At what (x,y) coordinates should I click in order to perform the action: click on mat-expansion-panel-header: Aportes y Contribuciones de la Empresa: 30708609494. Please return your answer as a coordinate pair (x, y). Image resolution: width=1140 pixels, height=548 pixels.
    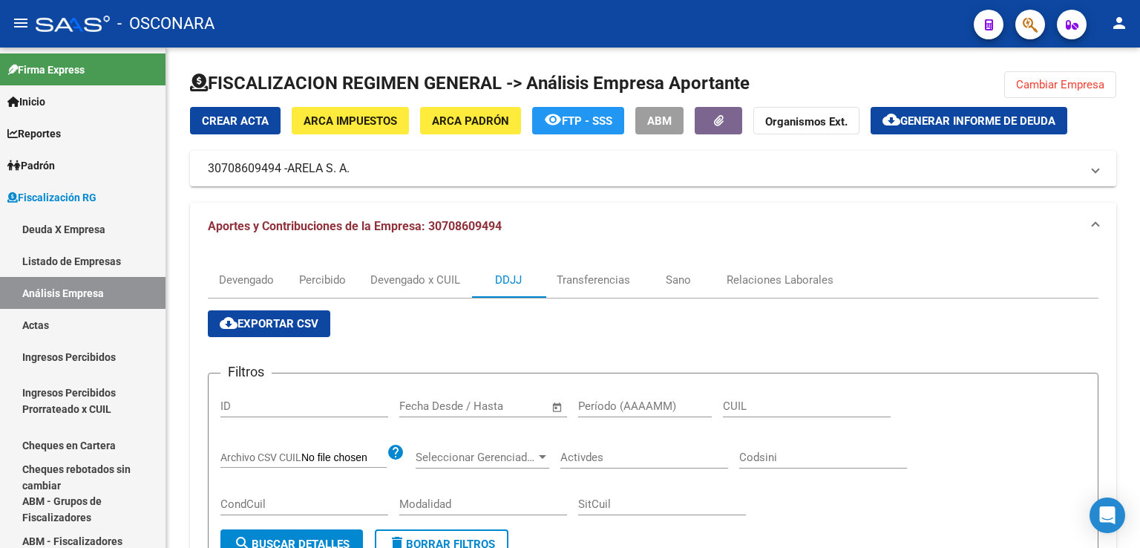
    Looking at the image, I should click on (653, 226).